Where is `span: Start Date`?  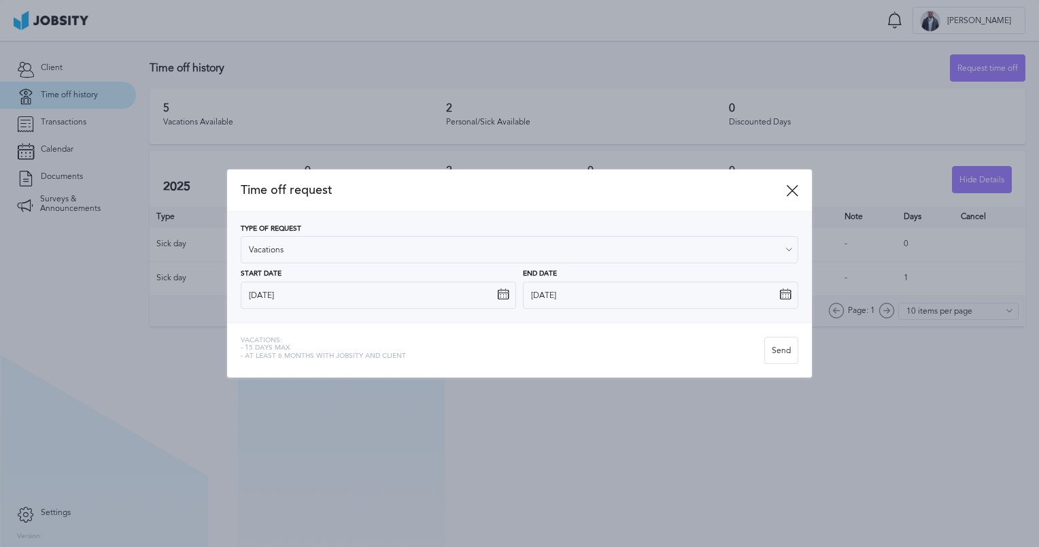 span: Start Date is located at coordinates (261, 274).